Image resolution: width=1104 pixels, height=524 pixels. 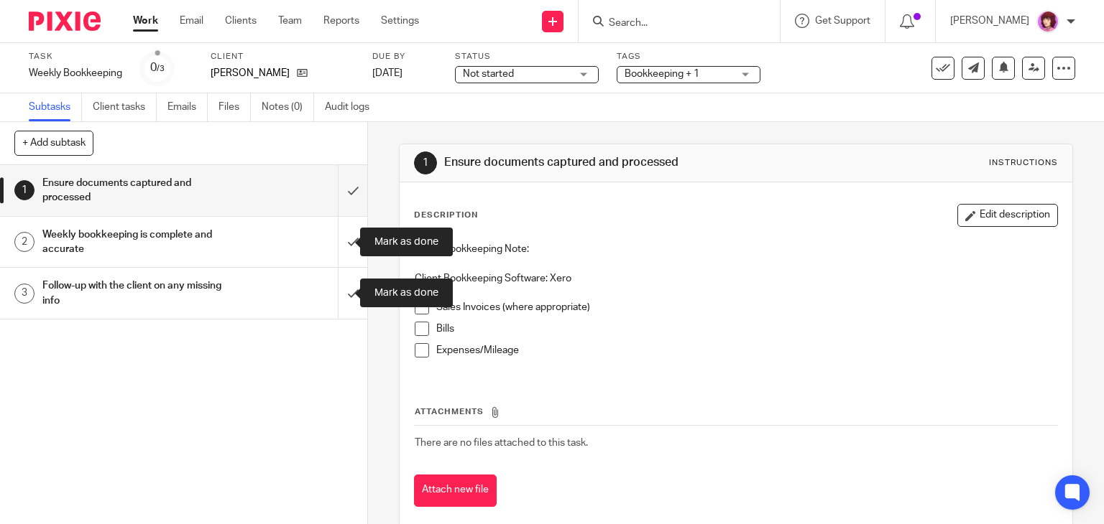 What do you see at coordinates (241, 21) in the screenshot?
I see `a: Clients` at bounding box center [241, 21].